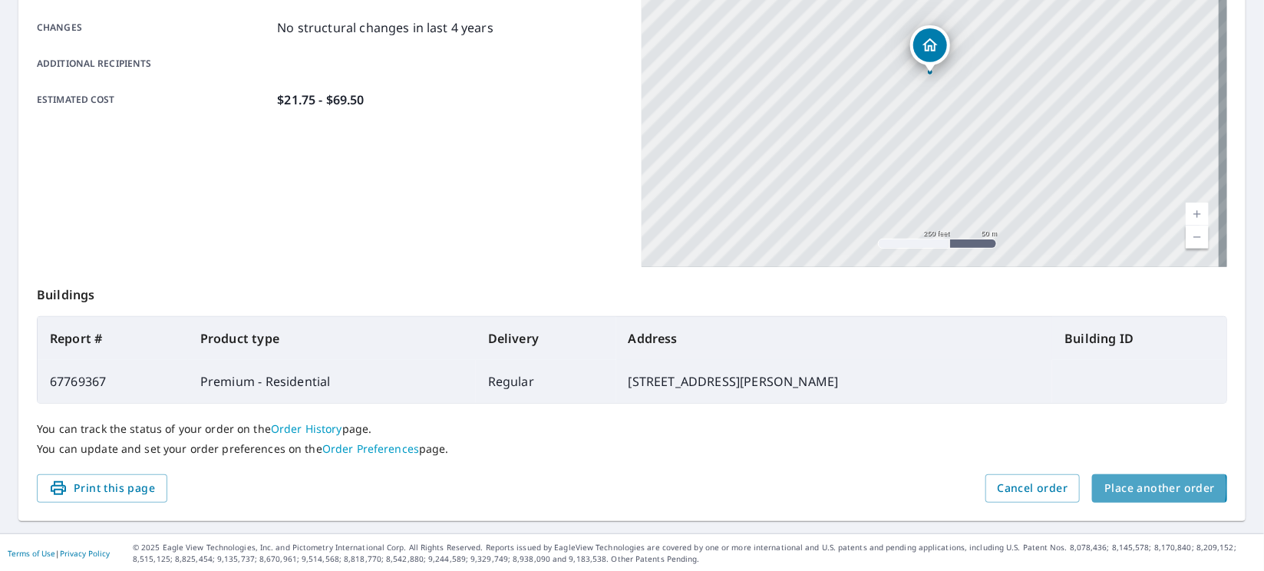 This screenshot has width=1264, height=571. I want to click on p: Buildings, so click(632, 292).